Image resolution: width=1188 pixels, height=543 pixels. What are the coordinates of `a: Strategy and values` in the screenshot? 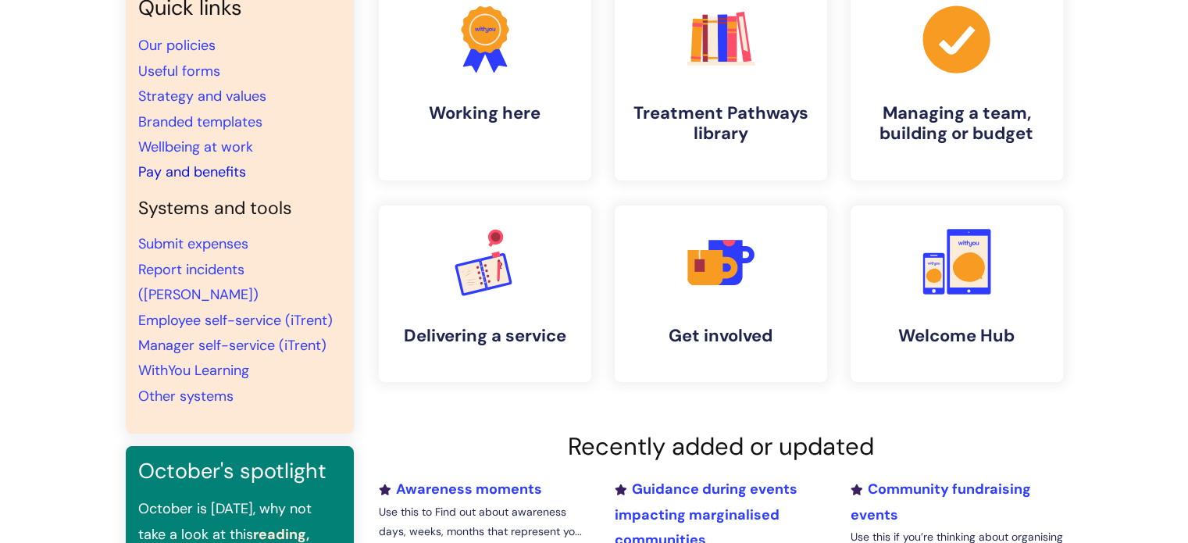 It's located at (202, 96).